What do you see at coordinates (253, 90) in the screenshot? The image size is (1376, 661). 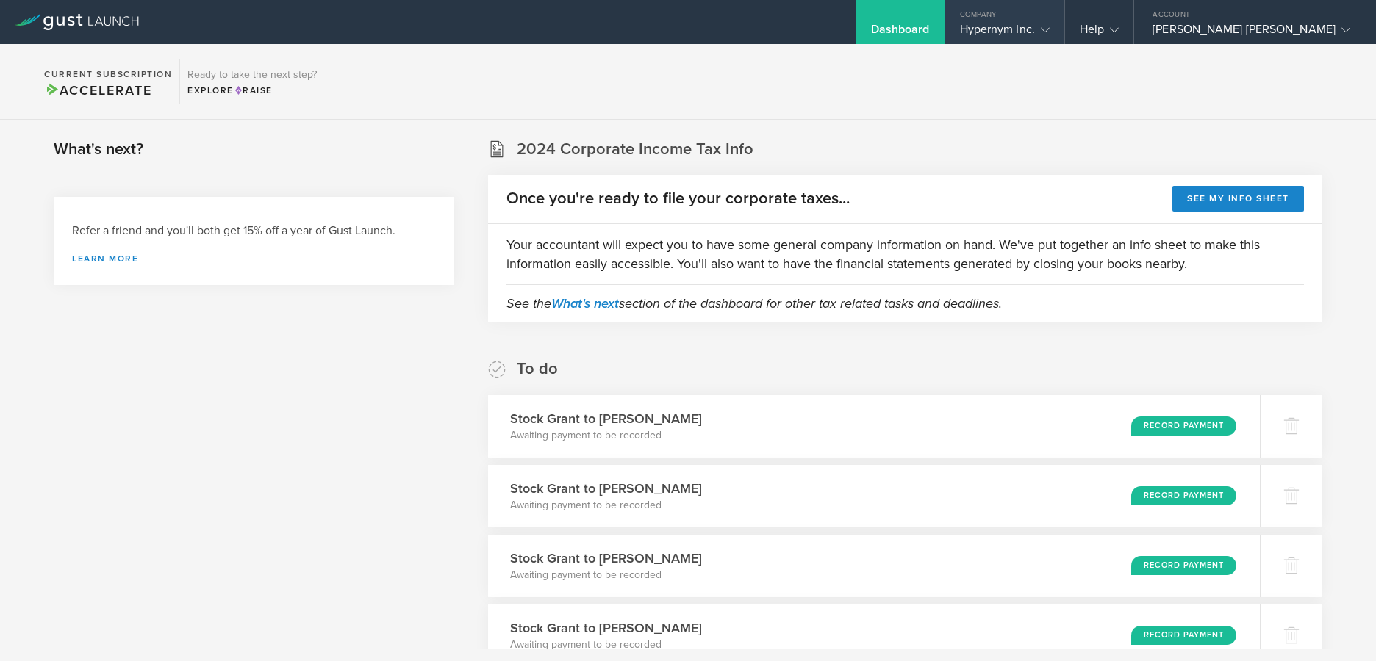 I see `span: Raise` at bounding box center [253, 90].